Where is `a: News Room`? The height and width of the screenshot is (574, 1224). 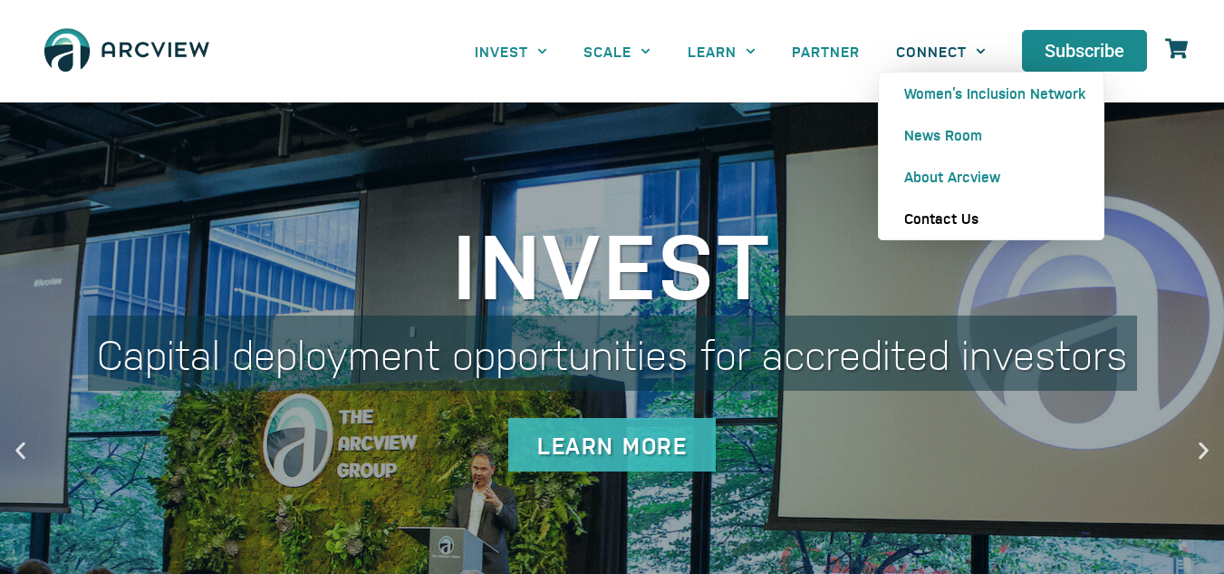
a: News Room is located at coordinates (991, 135).